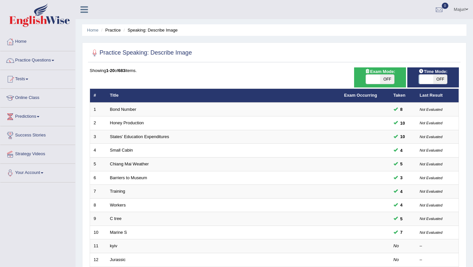  I want to click on div: Show exams occurring in exams, so click(380, 77).